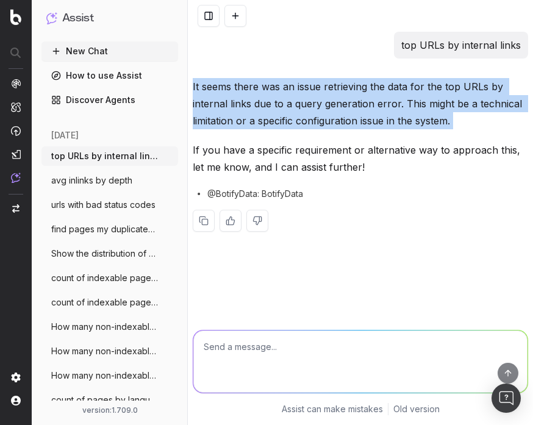  What do you see at coordinates (78, 18) in the screenshot?
I see `h1: Assist` at bounding box center [78, 18].